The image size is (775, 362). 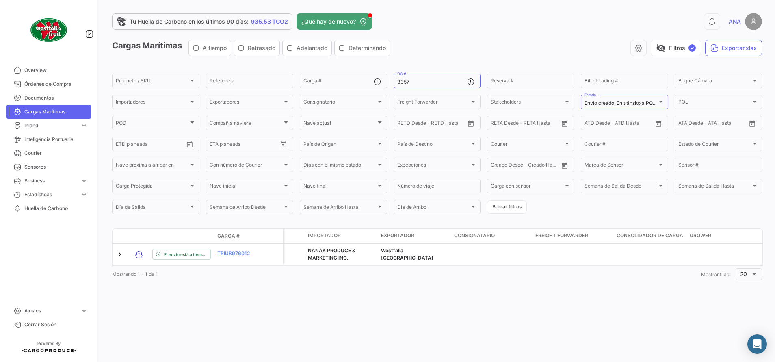 What do you see at coordinates (252, 48) in the screenshot?
I see `h3: Cargas Marítimas` at bounding box center [252, 48].